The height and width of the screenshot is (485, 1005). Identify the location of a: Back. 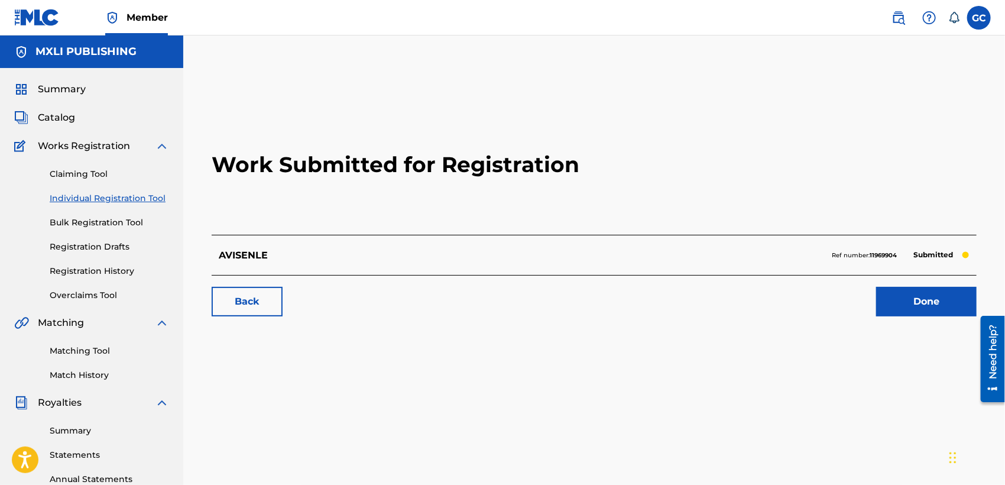
(247, 302).